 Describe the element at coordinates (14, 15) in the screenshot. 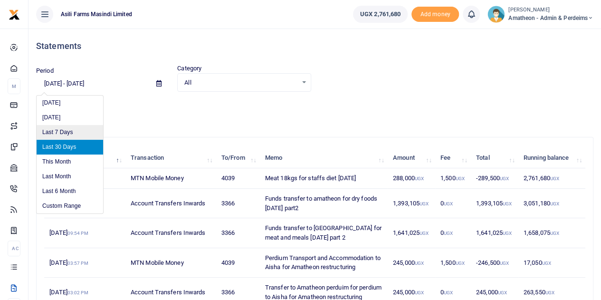

I see `img: logo-small` at that location.